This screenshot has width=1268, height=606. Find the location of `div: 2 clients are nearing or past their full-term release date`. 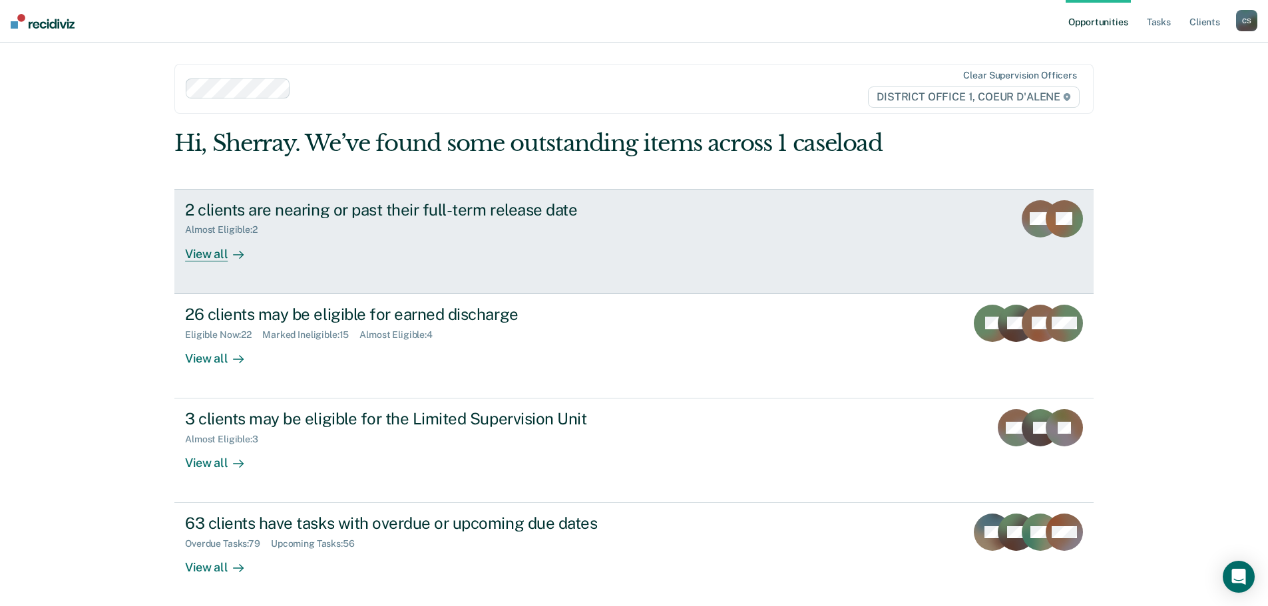

div: 2 clients are nearing or past their full-term release date is located at coordinates (419, 210).